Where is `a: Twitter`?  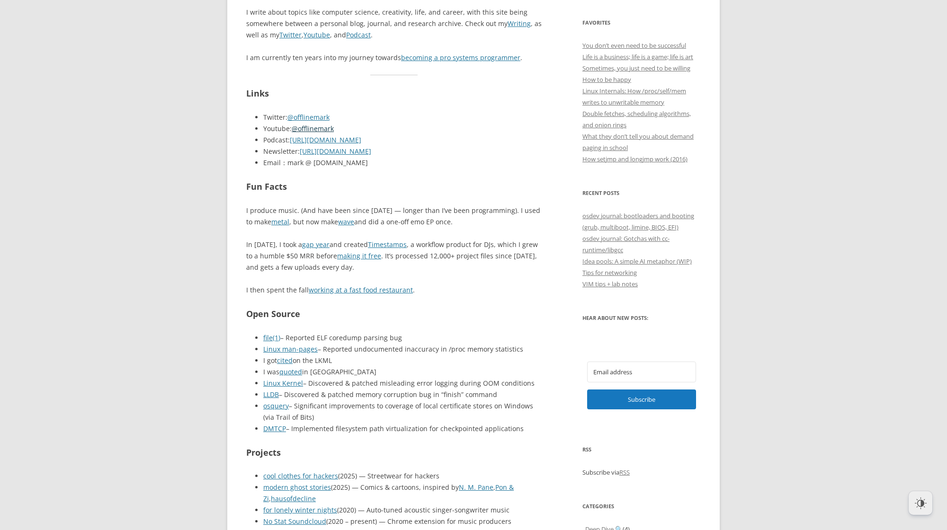
a: Twitter is located at coordinates (290, 35).